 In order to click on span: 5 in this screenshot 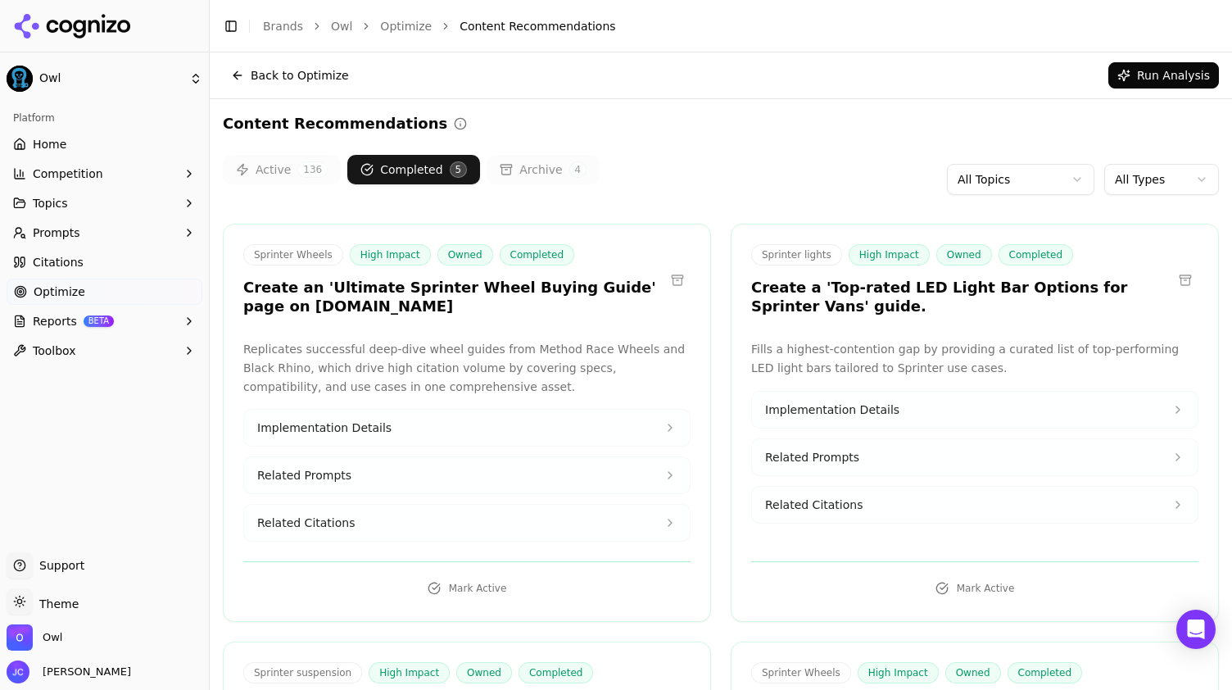, I will do `click(459, 170)`.